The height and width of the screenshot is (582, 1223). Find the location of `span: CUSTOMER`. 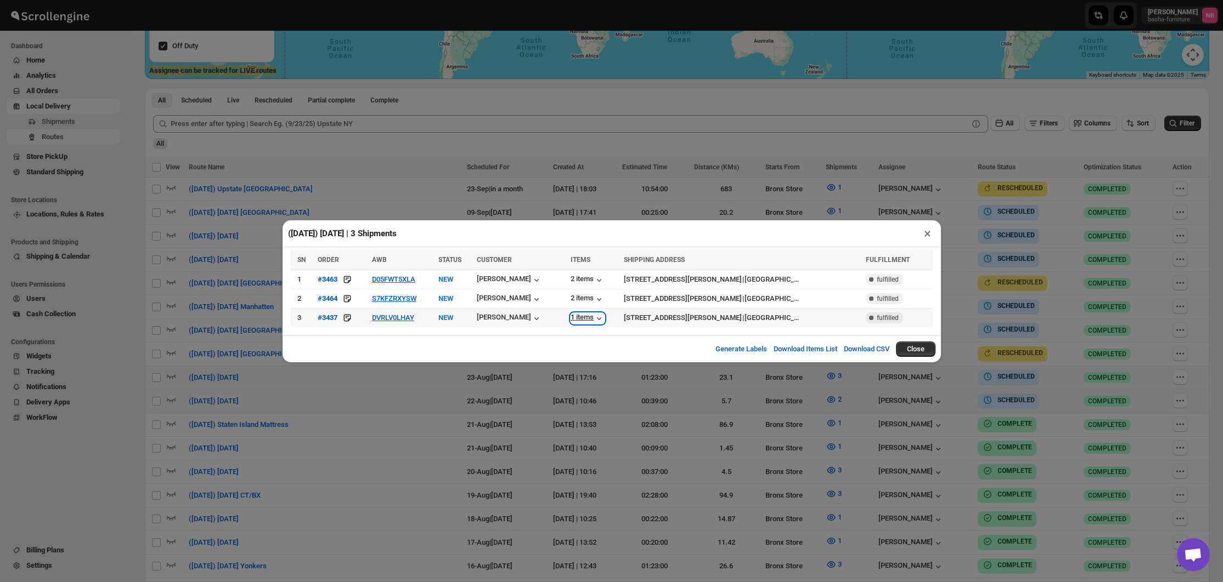

span: CUSTOMER is located at coordinates (494, 260).